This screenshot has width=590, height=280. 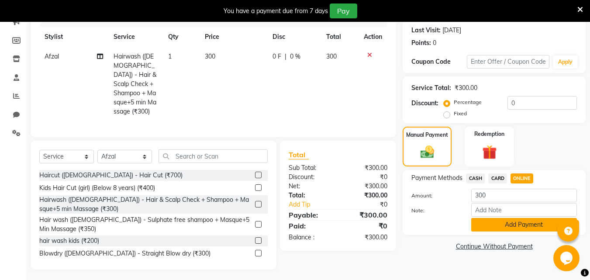 I want to click on button: Apply, so click(x=565, y=62).